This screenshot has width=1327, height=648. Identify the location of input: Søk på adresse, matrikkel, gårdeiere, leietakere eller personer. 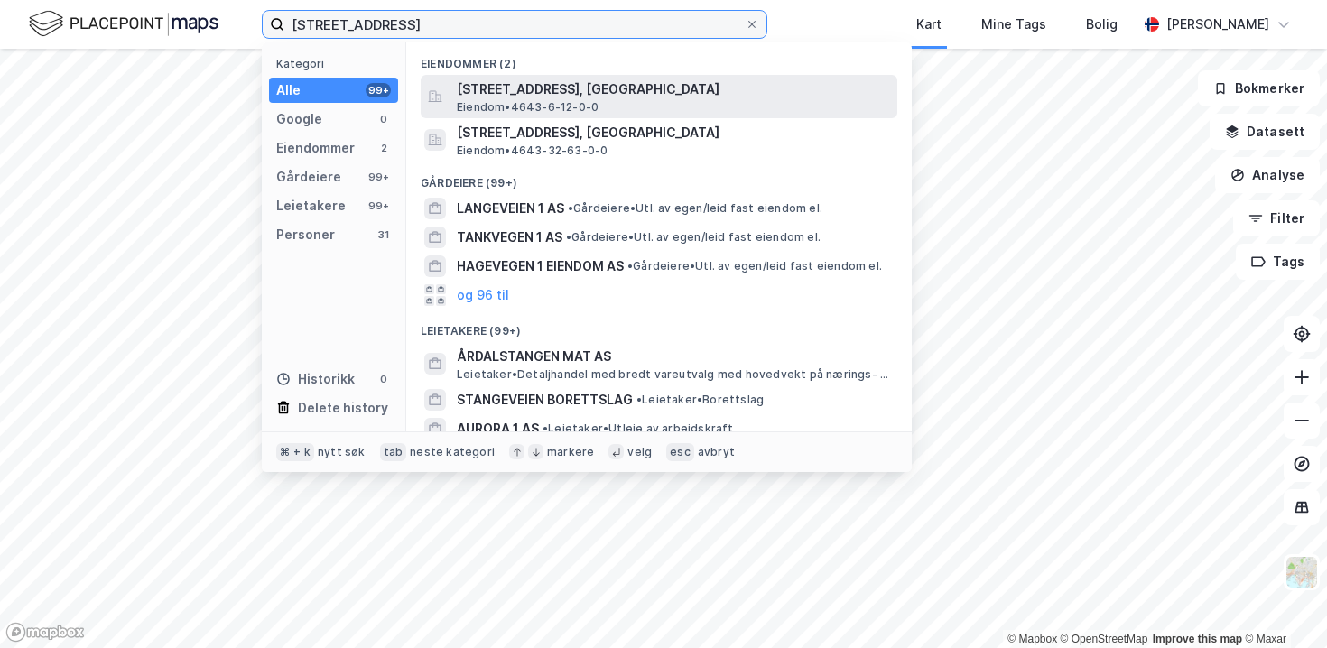
(515, 24).